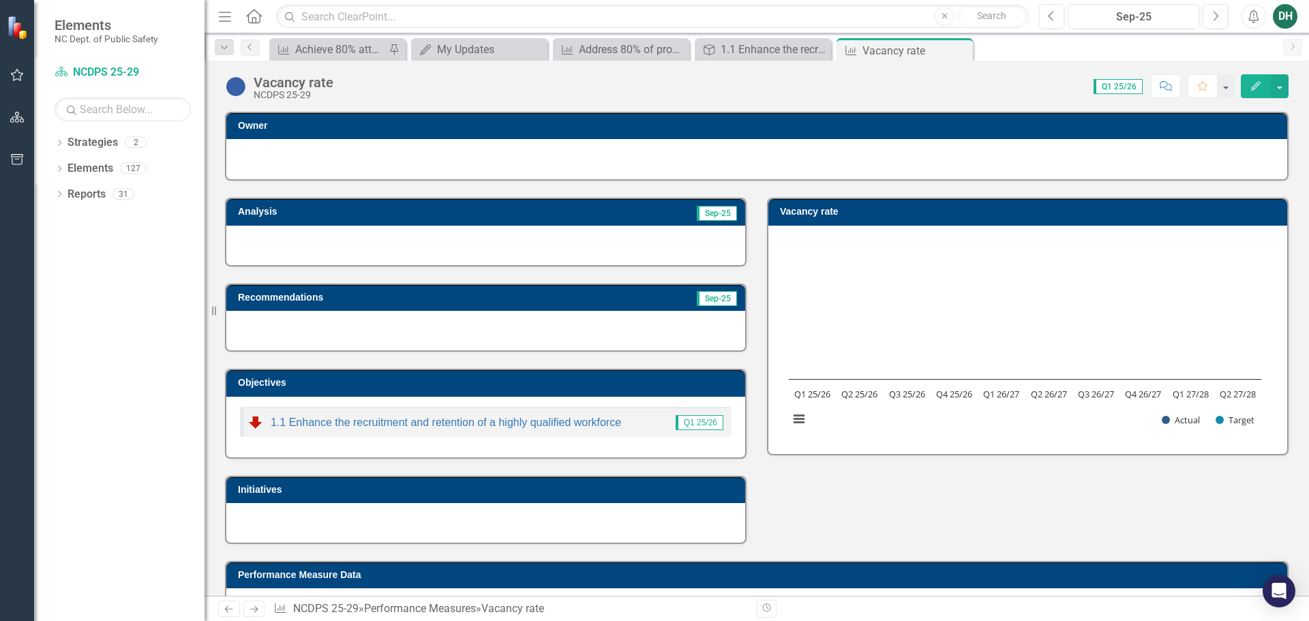  What do you see at coordinates (1030, 211) in the screenshot?
I see `h3: Vacancy rate` at bounding box center [1030, 211].